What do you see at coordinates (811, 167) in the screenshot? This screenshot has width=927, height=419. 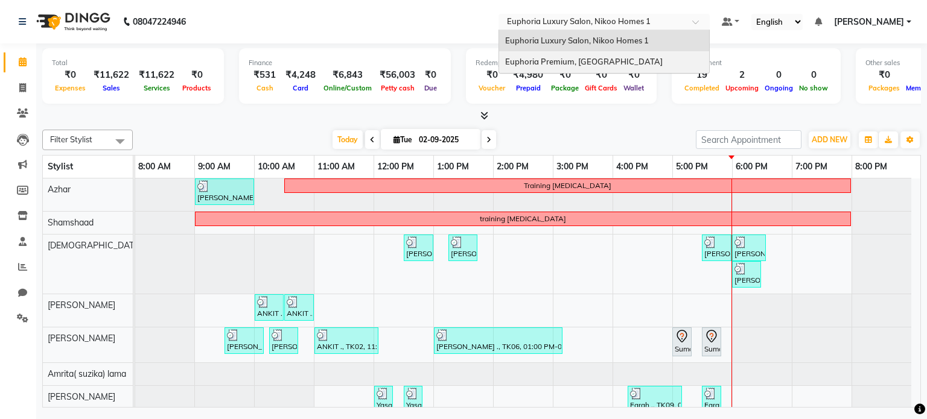 I see `a: 7:00 PM` at bounding box center [811, 167].